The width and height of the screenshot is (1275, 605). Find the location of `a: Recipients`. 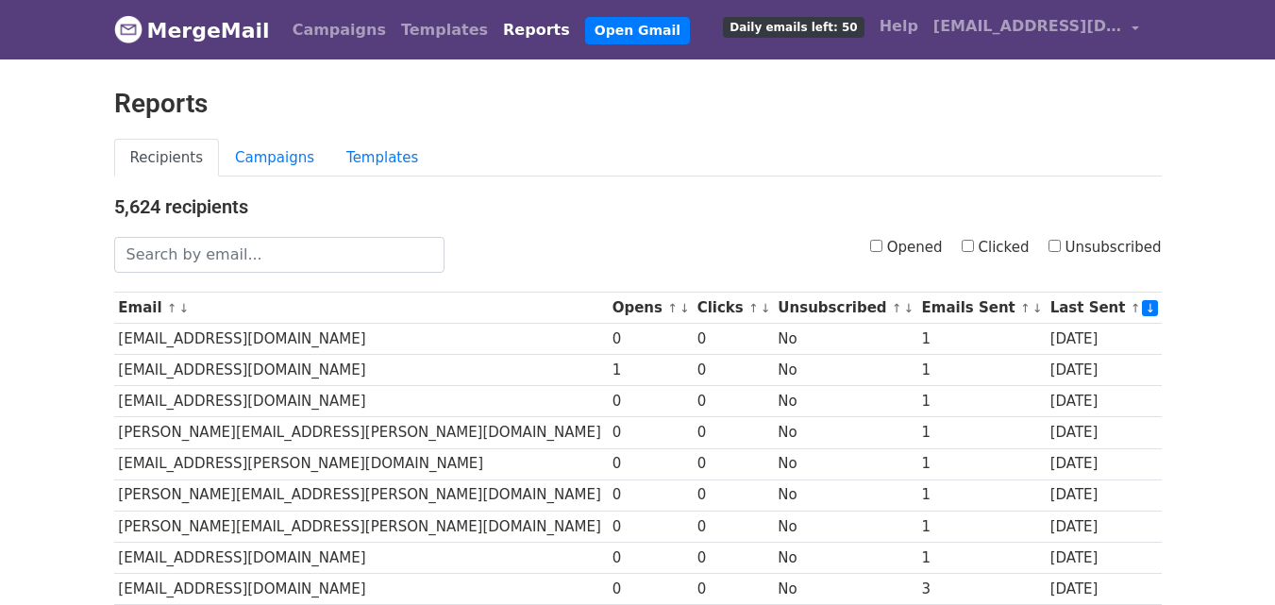

a: Recipients is located at coordinates (167, 158).